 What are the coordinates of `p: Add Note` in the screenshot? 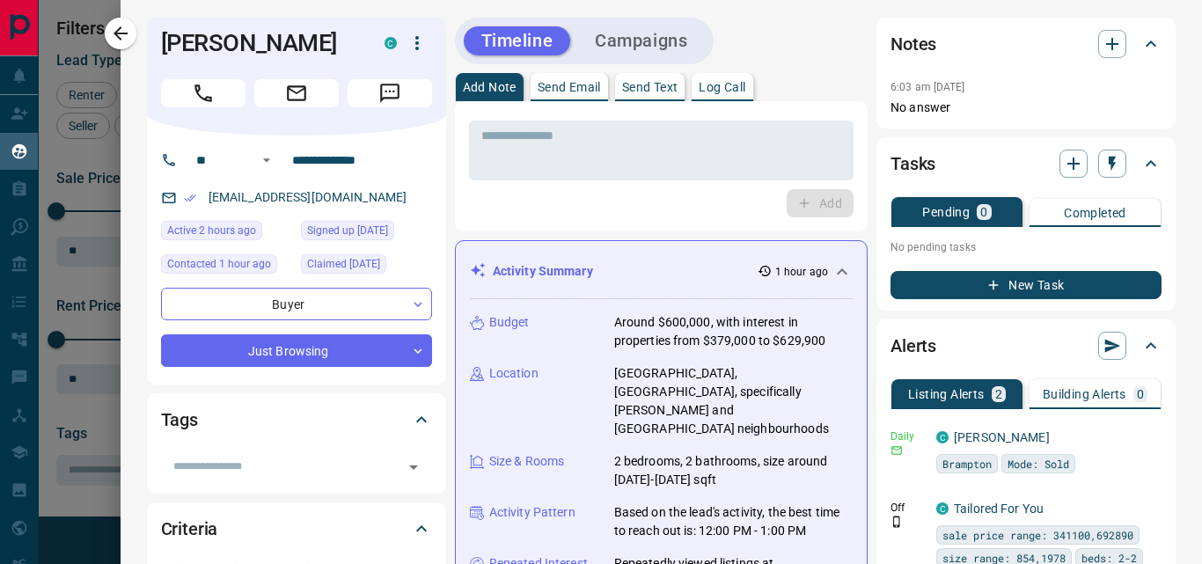 It's located at (489, 87).